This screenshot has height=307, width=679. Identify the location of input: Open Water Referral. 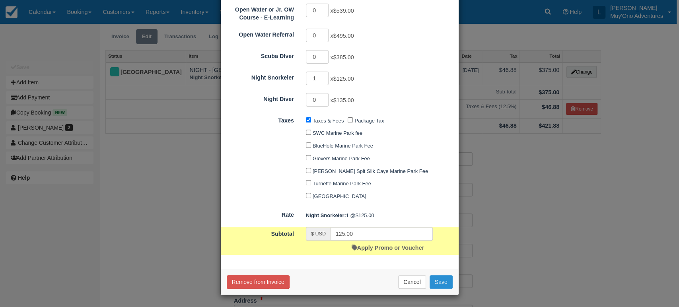
(317, 35).